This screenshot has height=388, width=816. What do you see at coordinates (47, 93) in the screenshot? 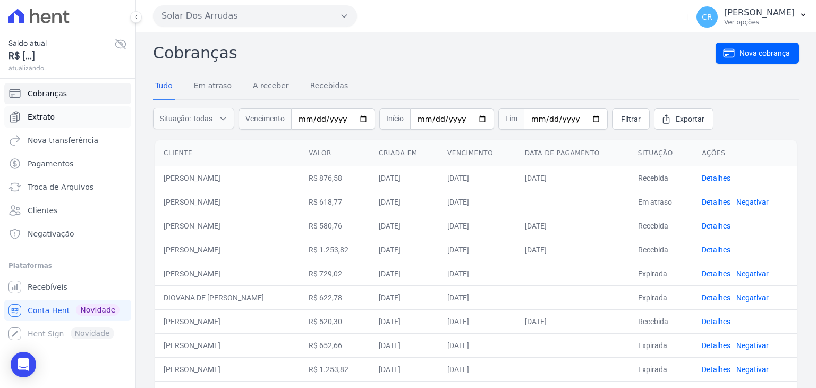
I see `span: Cobranças` at bounding box center [47, 93].